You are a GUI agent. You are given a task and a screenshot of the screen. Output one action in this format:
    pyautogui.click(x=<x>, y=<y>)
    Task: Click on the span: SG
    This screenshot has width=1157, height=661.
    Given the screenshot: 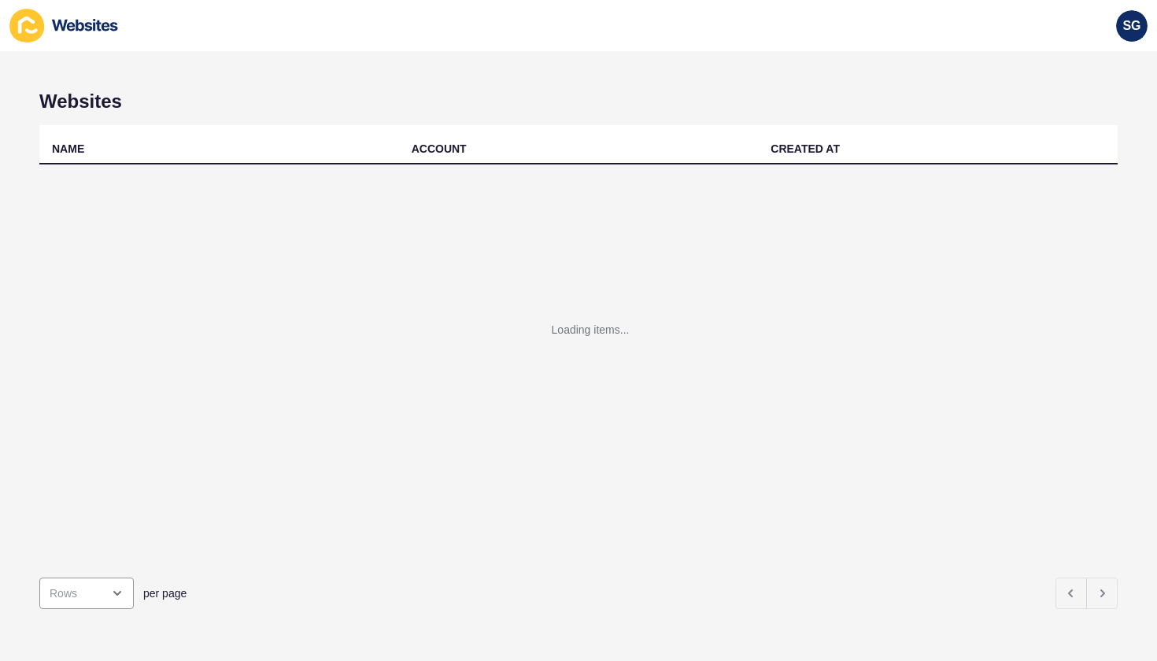 What is the action you would take?
    pyautogui.click(x=1131, y=26)
    